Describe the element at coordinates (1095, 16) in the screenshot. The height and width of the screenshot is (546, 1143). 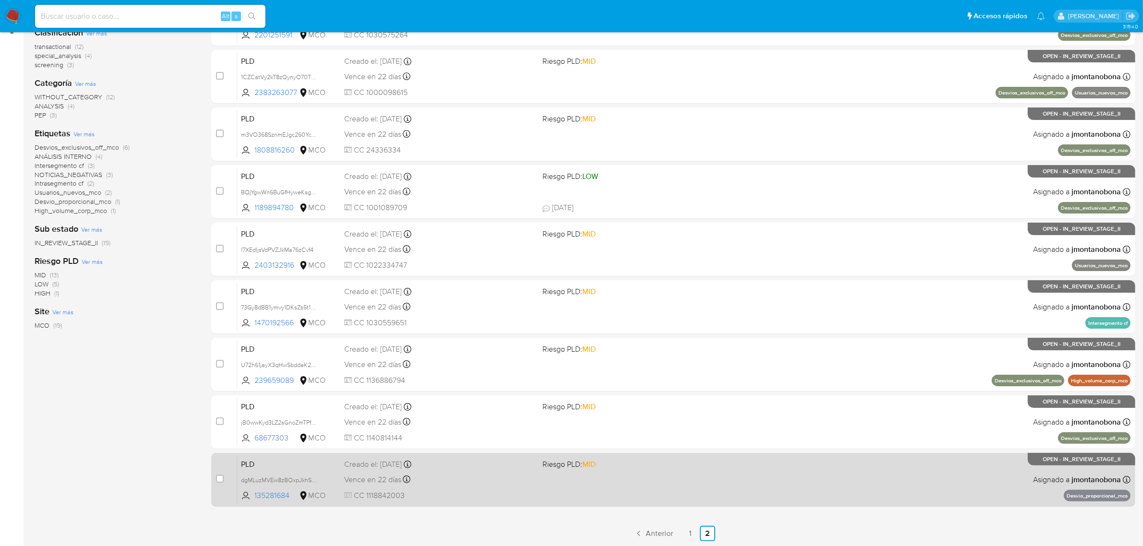
I see `p: juan.montanobonaga@mercadolibre.com.co` at that location.